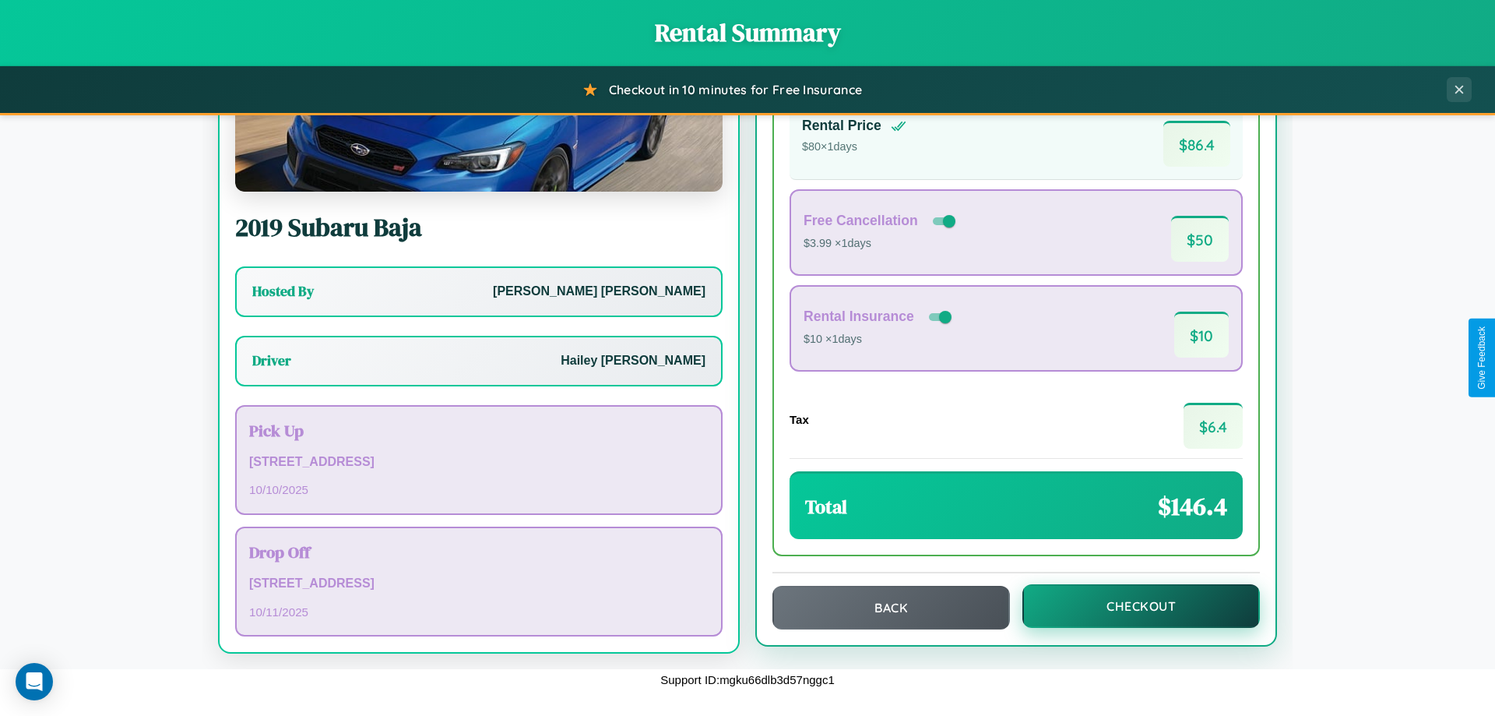 This screenshot has width=1495, height=716. Describe the element at coordinates (859, 316) in the screenshot. I see `h4: Rental Insurance` at that location.